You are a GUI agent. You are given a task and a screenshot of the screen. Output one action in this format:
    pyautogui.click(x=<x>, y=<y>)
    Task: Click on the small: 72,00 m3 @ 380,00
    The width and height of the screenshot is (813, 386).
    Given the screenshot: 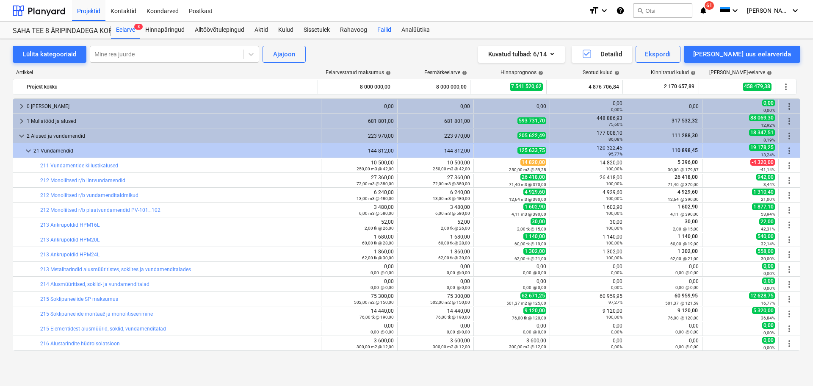 What is the action you would take?
    pyautogui.click(x=451, y=183)
    